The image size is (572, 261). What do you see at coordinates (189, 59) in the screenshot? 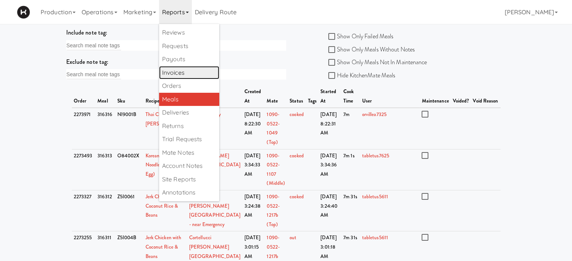
I see `a: Payouts` at bounding box center [189, 59].